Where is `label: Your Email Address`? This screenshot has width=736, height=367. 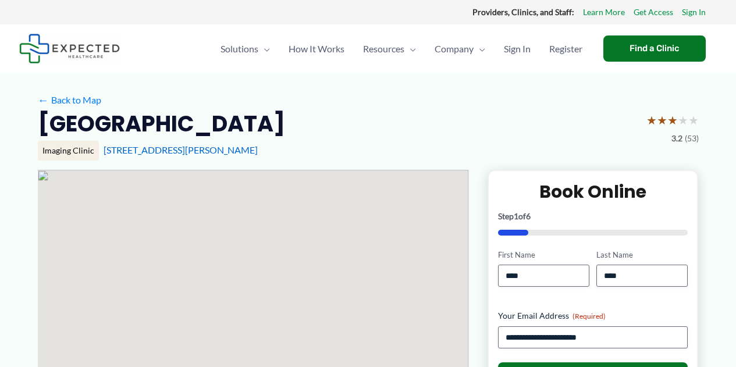
label: Your Email Address is located at coordinates (593, 316).